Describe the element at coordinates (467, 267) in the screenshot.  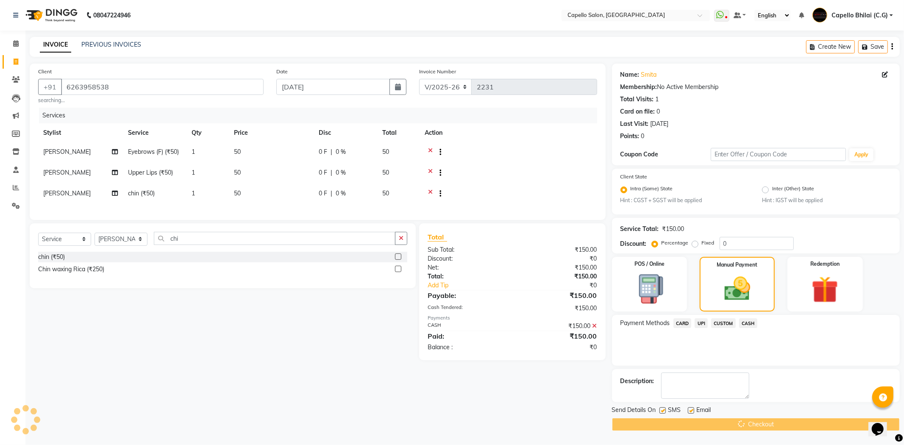
I see `div: Net:` at that location.